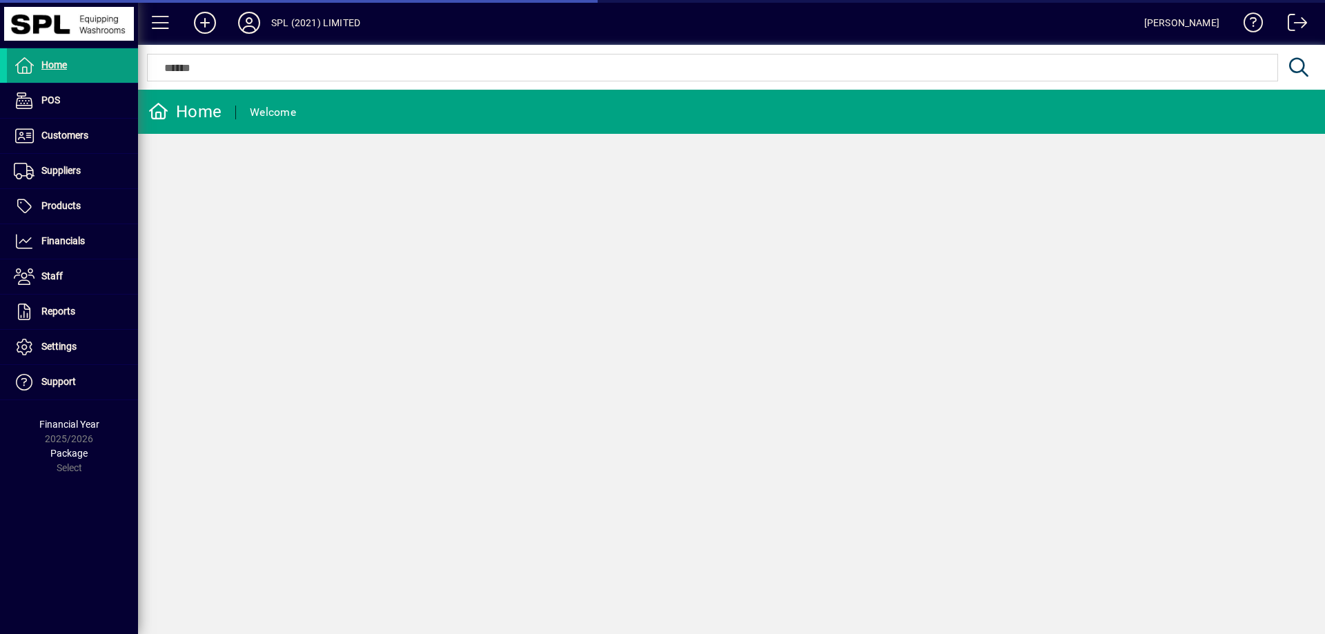 This screenshot has width=1325, height=634. What do you see at coordinates (72, 382) in the screenshot?
I see `a: Support` at bounding box center [72, 382].